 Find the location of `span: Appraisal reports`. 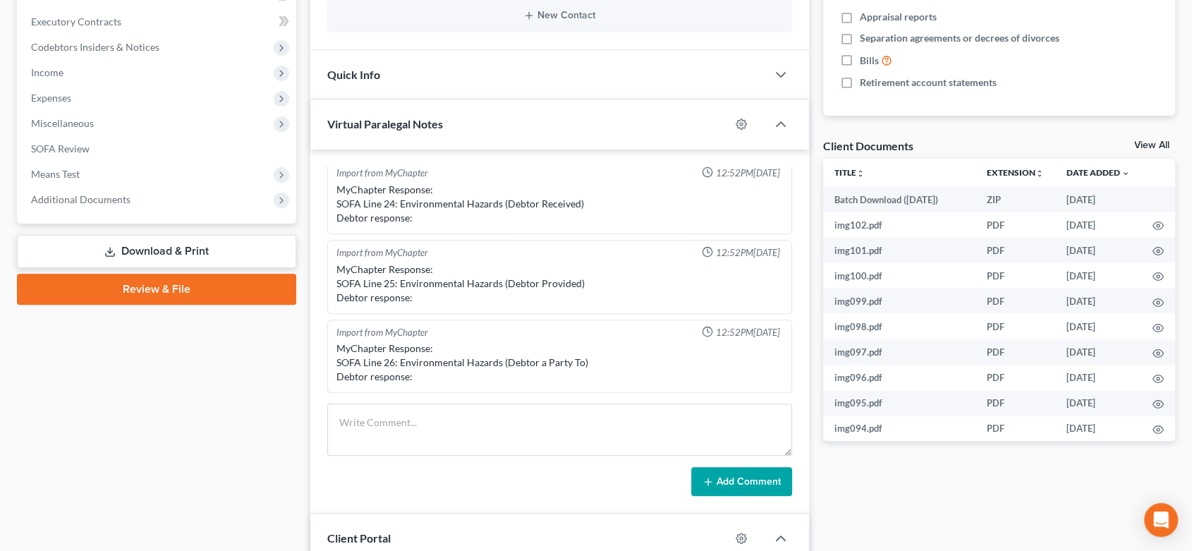

span: Appraisal reports is located at coordinates (898, 17).